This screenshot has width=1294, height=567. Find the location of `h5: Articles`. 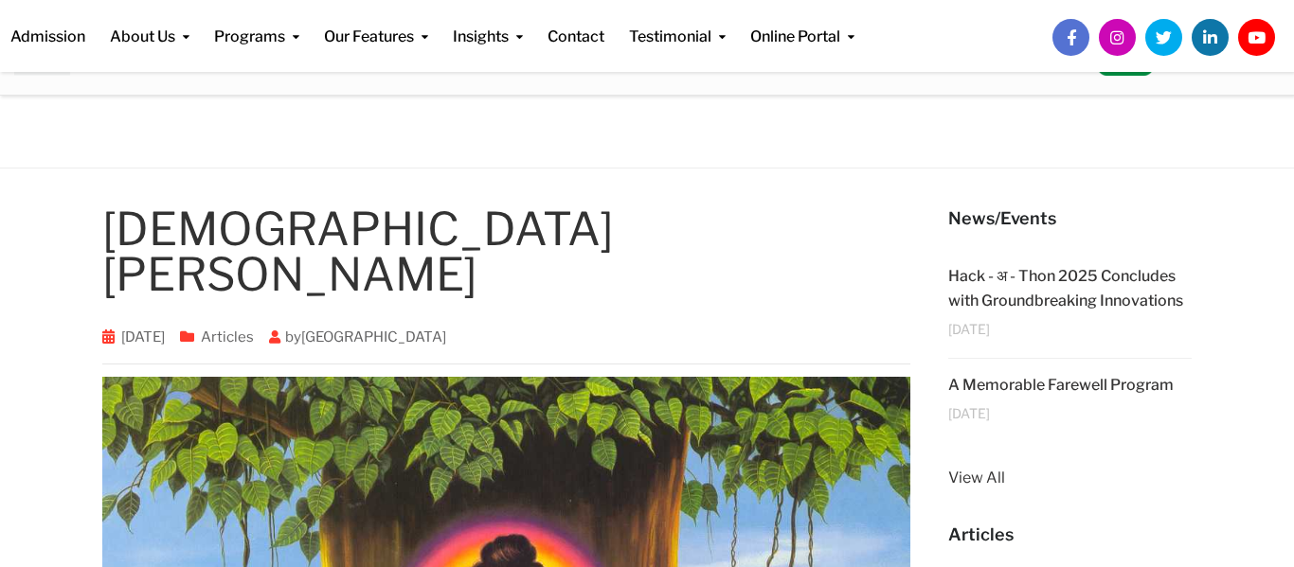

h5: Articles is located at coordinates (1070, 535).